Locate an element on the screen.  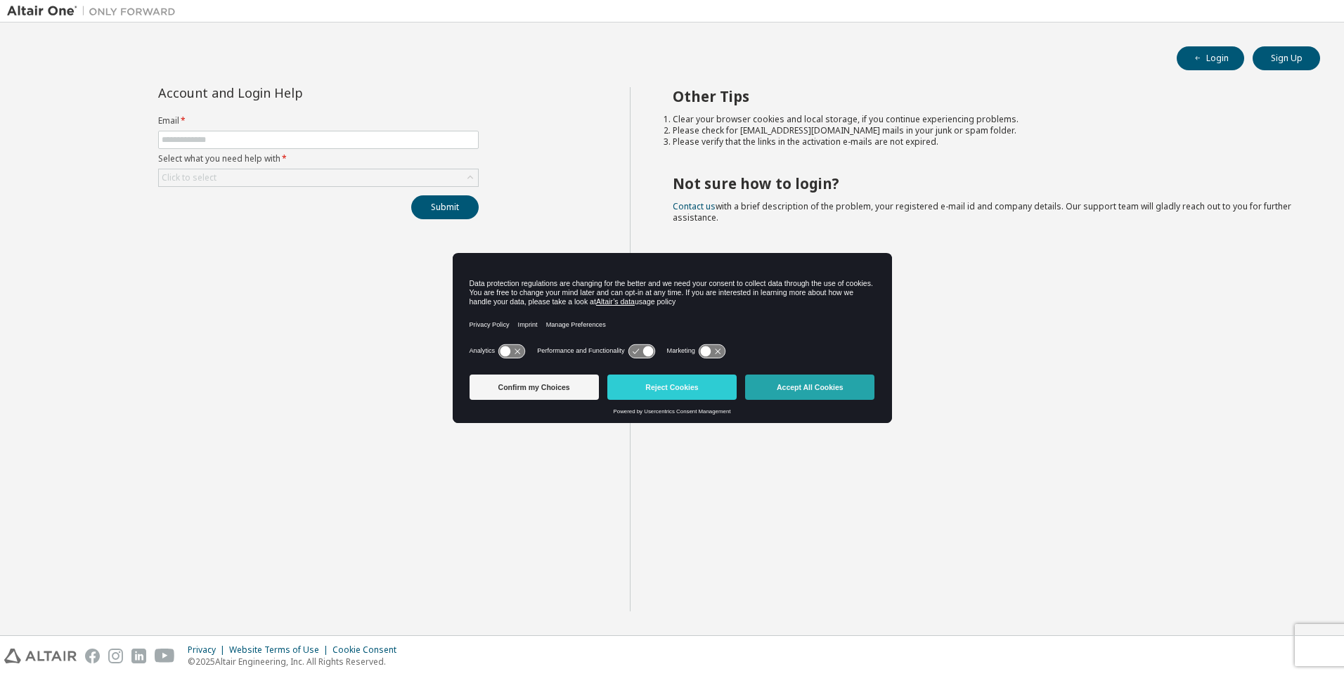
label: Select what you need help with is located at coordinates (318, 159).